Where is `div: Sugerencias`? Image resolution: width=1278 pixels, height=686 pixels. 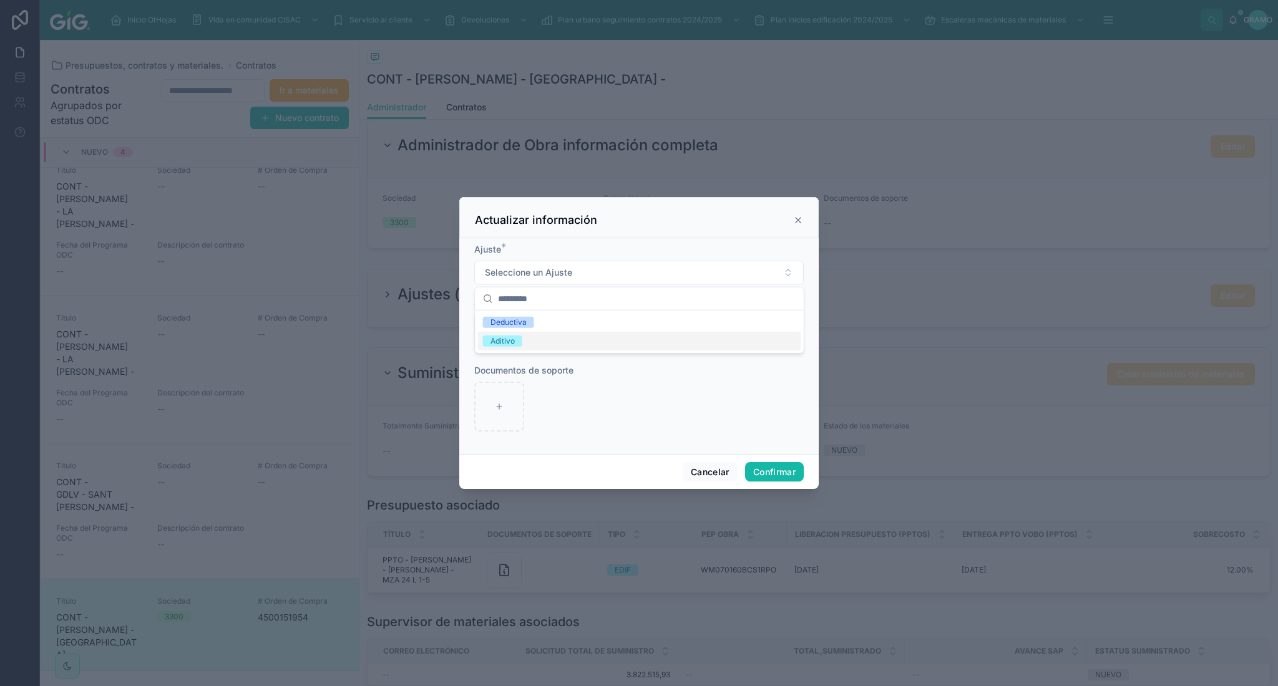
div: Sugerencias is located at coordinates (640, 332).